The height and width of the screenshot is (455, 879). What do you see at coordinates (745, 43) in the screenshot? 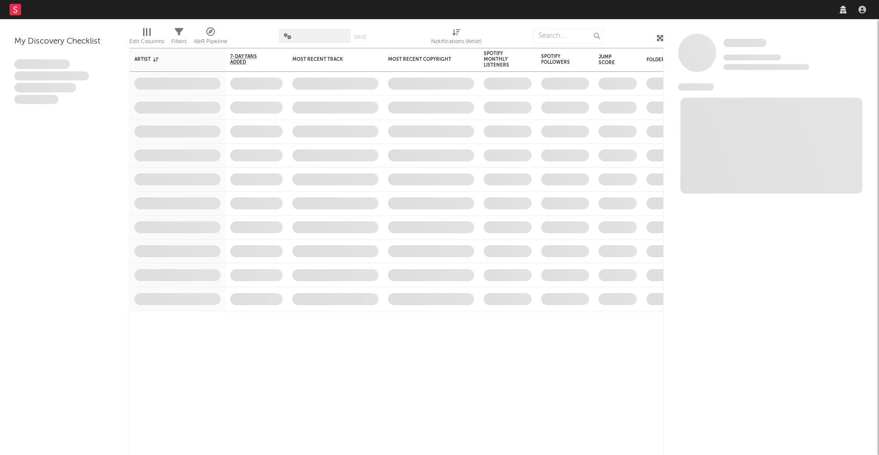
I see `span: Some Artist` at bounding box center [745, 43].